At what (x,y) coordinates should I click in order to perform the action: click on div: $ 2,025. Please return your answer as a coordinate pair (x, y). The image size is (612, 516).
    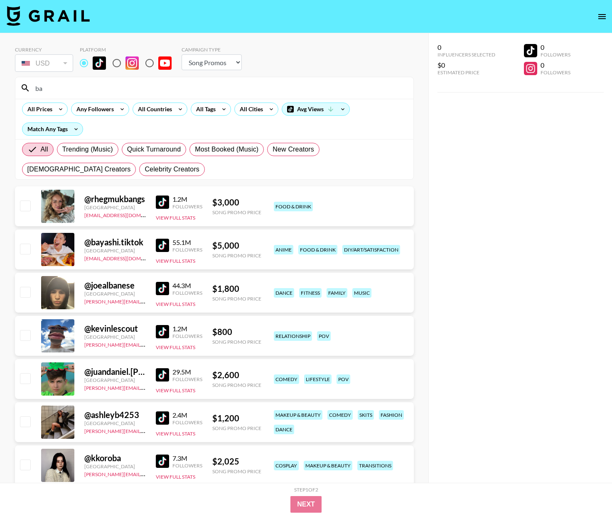
    Looking at the image, I should click on (237, 461).